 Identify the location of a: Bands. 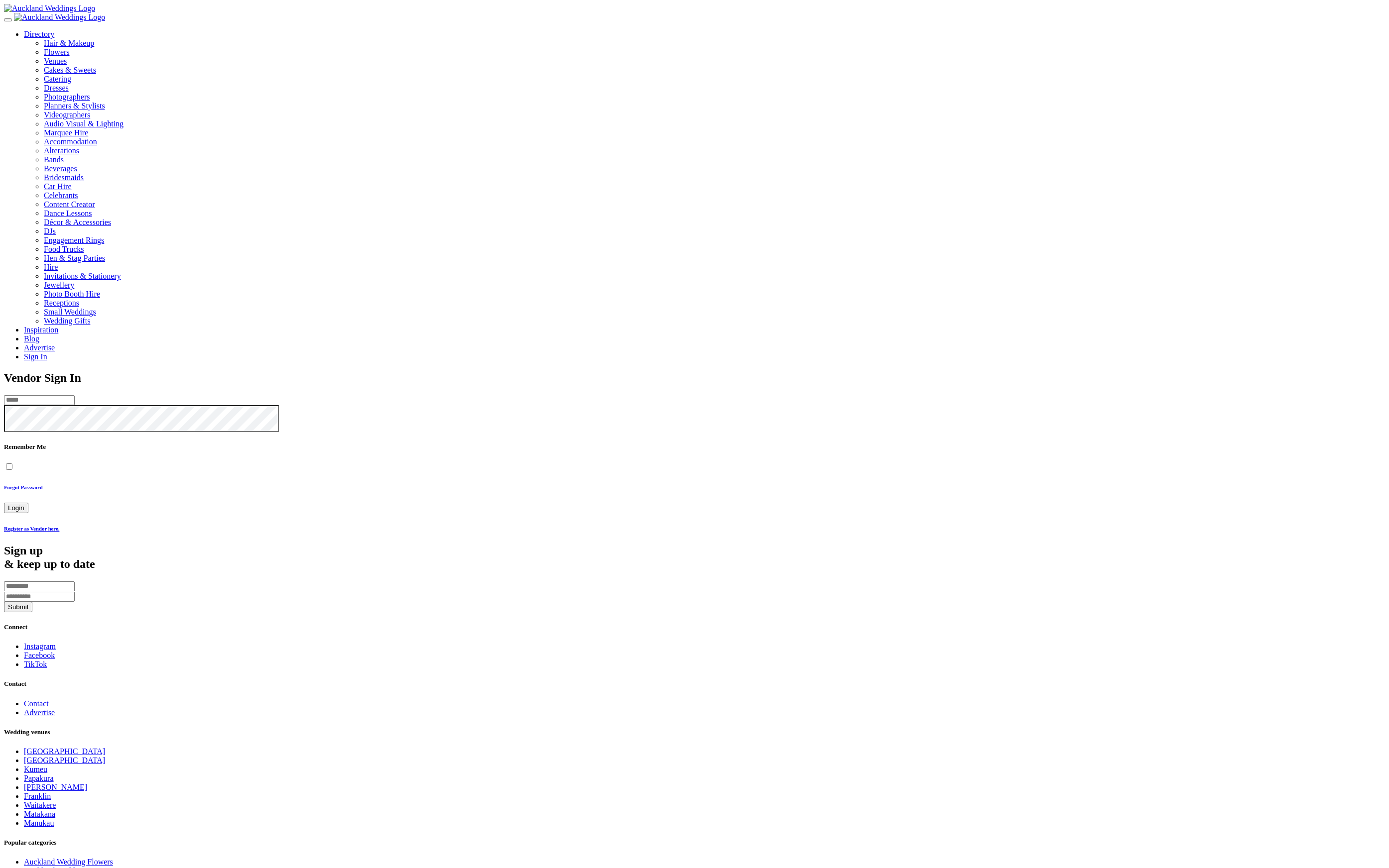
(53, 159).